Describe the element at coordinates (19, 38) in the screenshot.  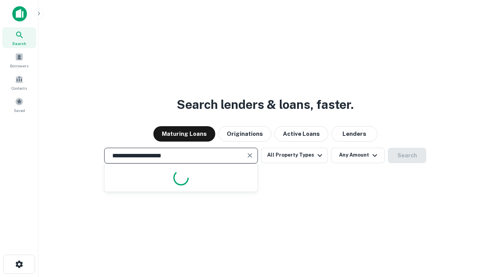
I see `a: Search` at that location.